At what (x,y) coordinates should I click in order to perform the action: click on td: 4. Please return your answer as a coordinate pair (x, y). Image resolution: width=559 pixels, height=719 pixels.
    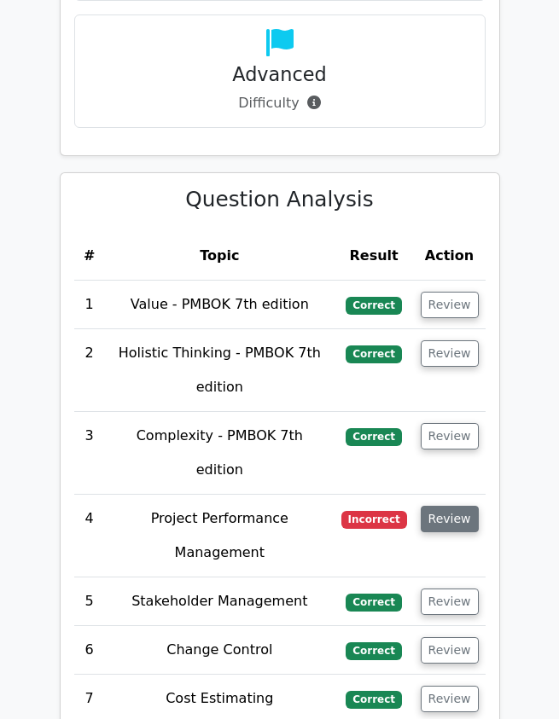
    Looking at the image, I should click on (90, 536).